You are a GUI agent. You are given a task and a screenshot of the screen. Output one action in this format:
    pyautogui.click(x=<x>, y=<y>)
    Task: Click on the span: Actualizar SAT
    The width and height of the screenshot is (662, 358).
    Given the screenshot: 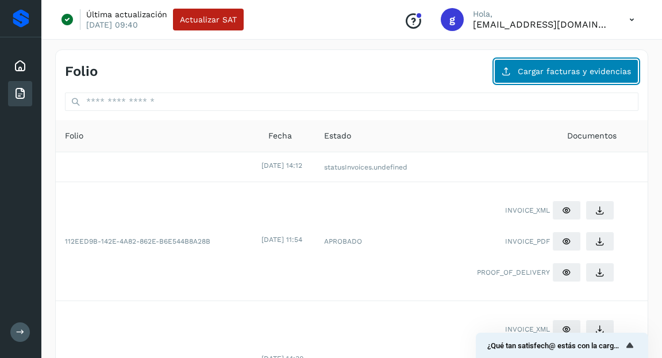 What is the action you would take?
    pyautogui.click(x=208, y=20)
    